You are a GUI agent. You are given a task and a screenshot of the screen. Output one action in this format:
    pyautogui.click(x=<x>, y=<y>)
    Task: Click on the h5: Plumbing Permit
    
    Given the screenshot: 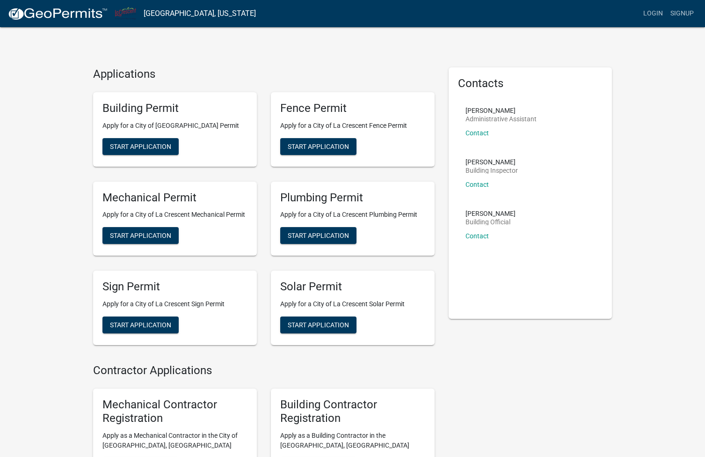 What is the action you would take?
    pyautogui.click(x=353, y=197)
    